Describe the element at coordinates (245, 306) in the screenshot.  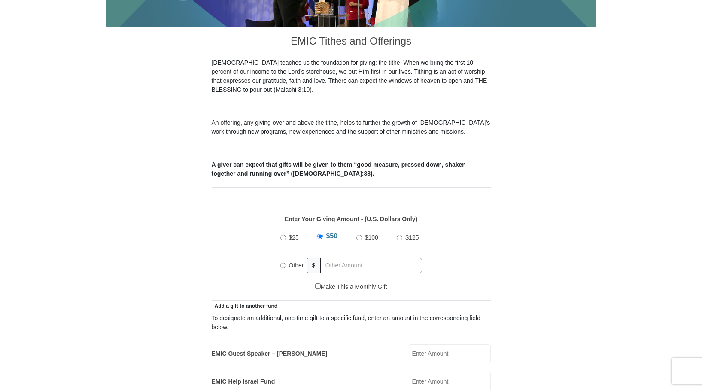
I see `span: Add a gift to another fund` at that location.